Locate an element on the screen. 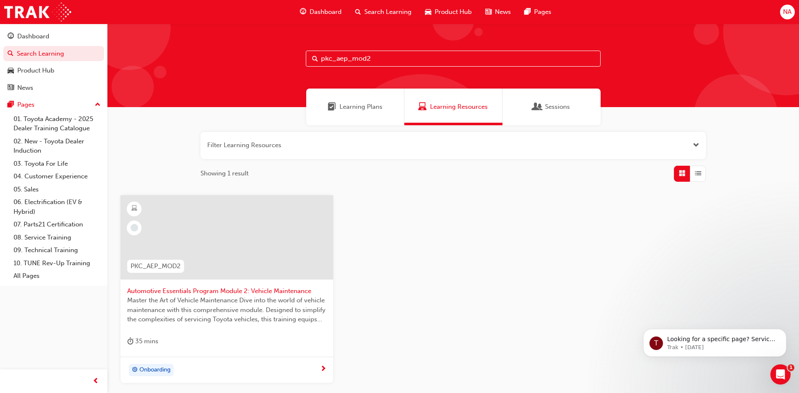 The image size is (799, 393). p: Message from Trak, sent 4d ago is located at coordinates (91, 36).